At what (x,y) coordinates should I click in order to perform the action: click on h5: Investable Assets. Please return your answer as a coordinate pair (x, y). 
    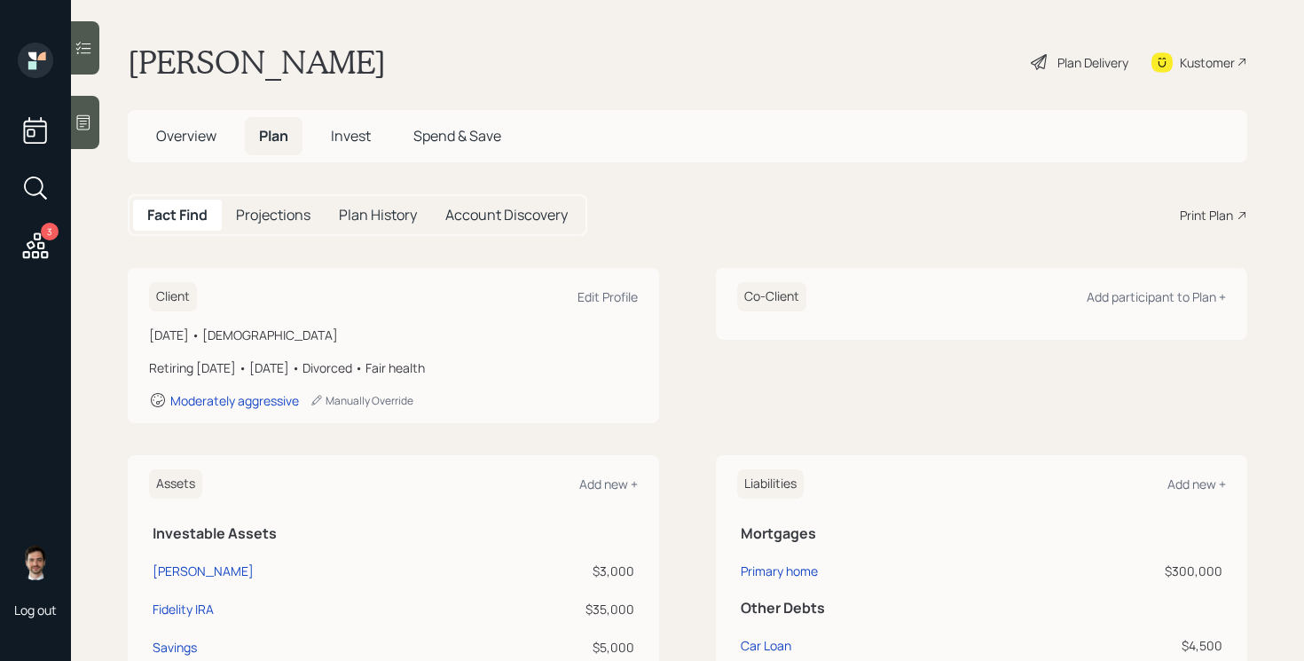
    Looking at the image, I should click on (393, 533).